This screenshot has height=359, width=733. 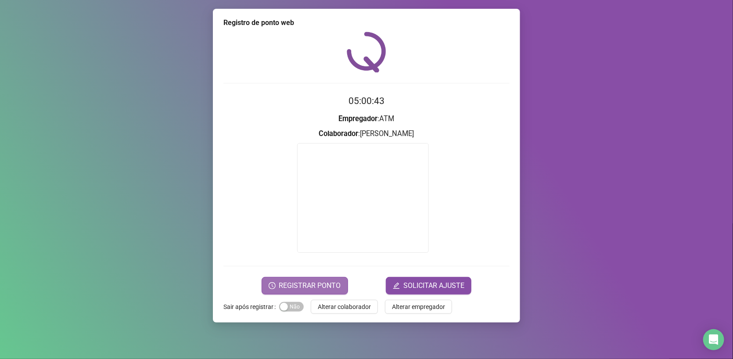 What do you see at coordinates (344, 307) in the screenshot?
I see `button: Alterar colaborador` at bounding box center [344, 307].